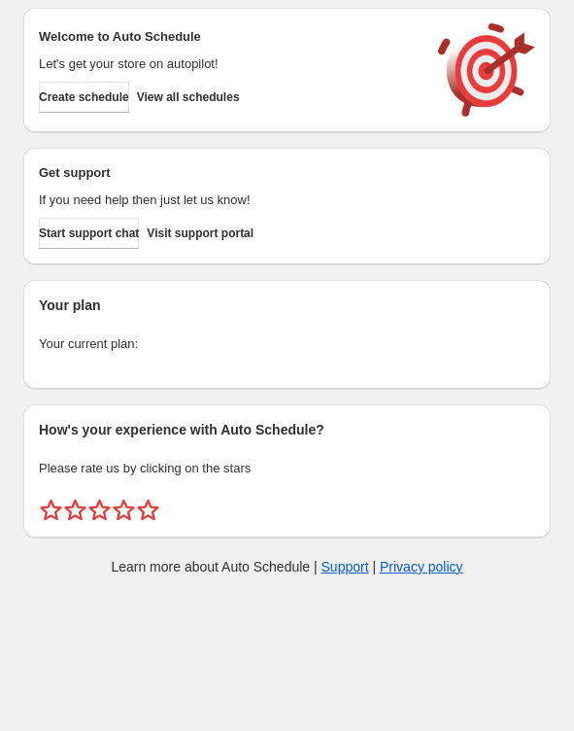 This screenshot has height=731, width=574. I want to click on h2: Get support, so click(228, 173).